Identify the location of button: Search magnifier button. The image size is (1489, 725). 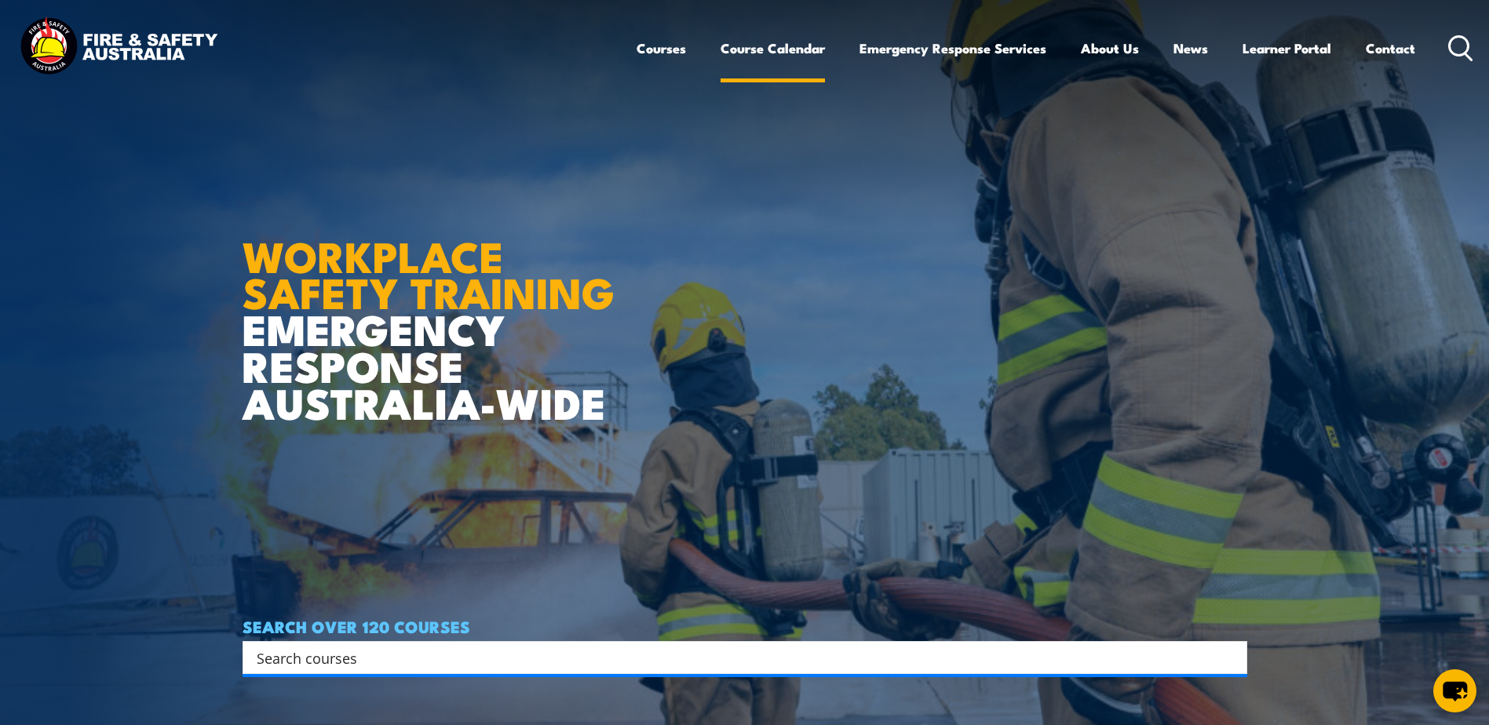
(1231, 658).